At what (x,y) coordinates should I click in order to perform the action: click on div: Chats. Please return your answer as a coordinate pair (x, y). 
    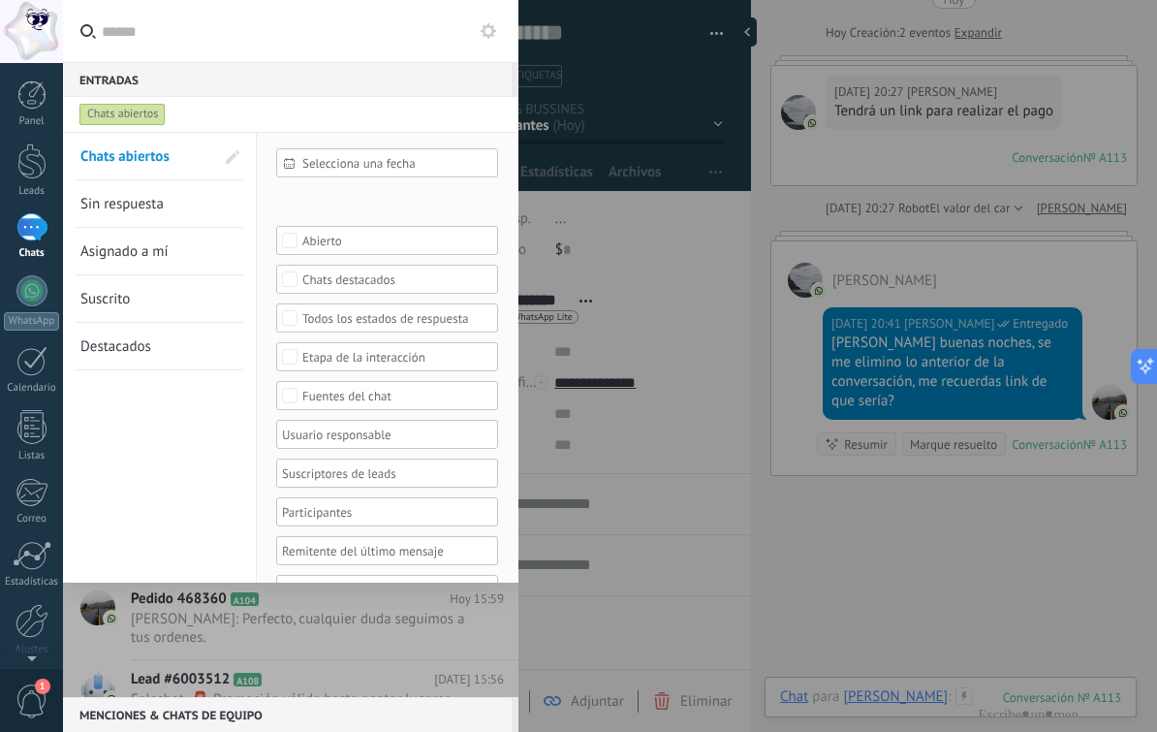
    Looking at the image, I should click on (32, 253).